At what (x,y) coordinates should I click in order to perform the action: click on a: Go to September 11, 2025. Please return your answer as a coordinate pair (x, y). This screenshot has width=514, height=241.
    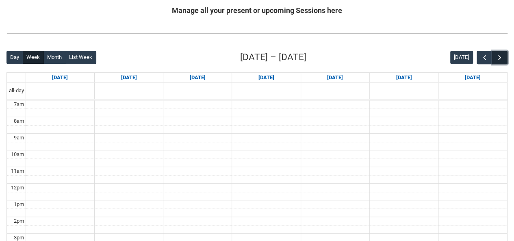
    Looking at the image, I should click on (335, 78).